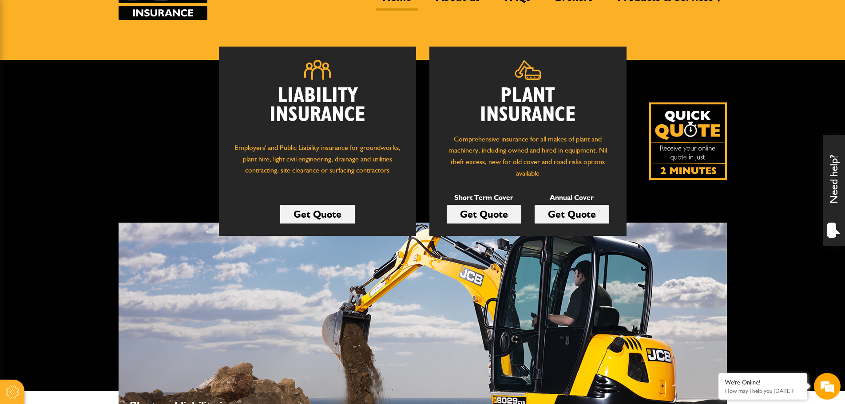 This screenshot has width=845, height=404. Describe the element at coordinates (763, 383) in the screenshot. I see `div: We're Online!` at that location.